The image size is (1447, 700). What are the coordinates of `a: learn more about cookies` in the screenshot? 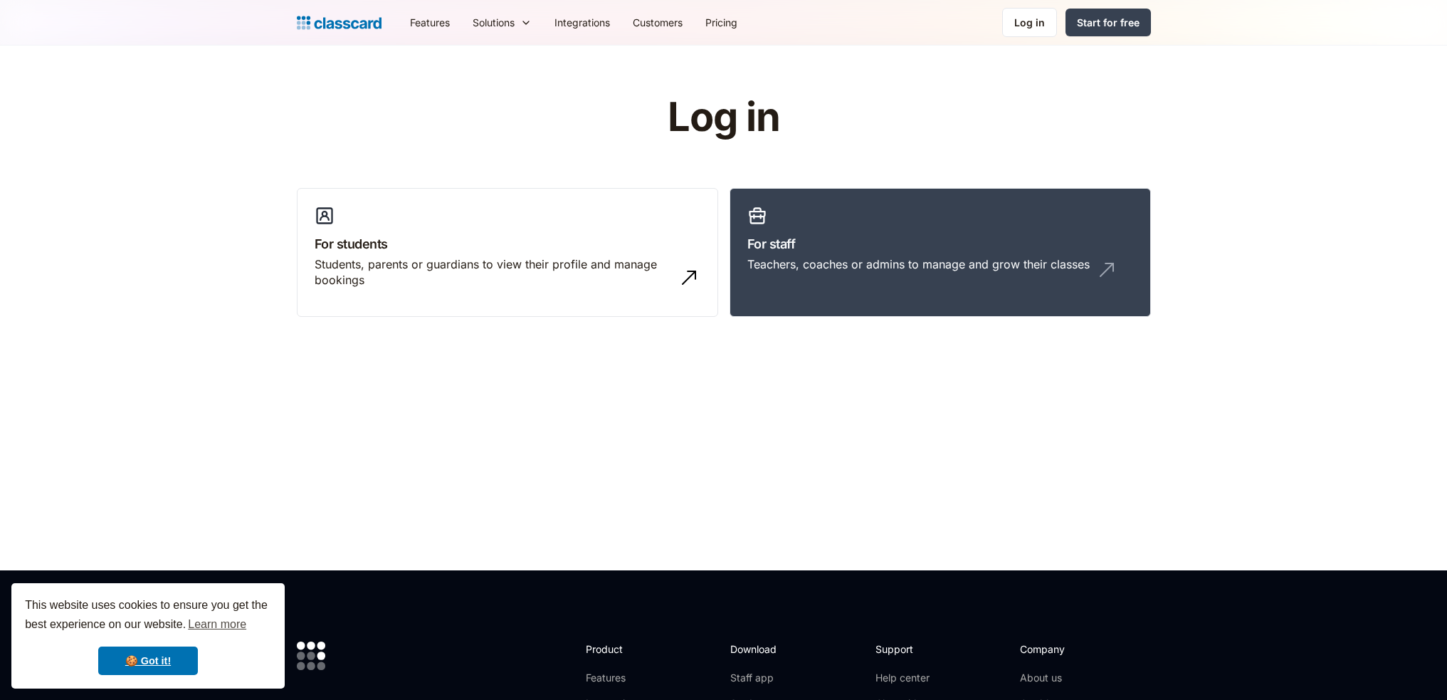 It's located at (217, 624).